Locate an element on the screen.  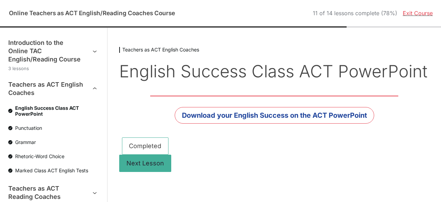
h2: Online Teachers as ACT English/Reading Coaches Course is located at coordinates (92, 13).